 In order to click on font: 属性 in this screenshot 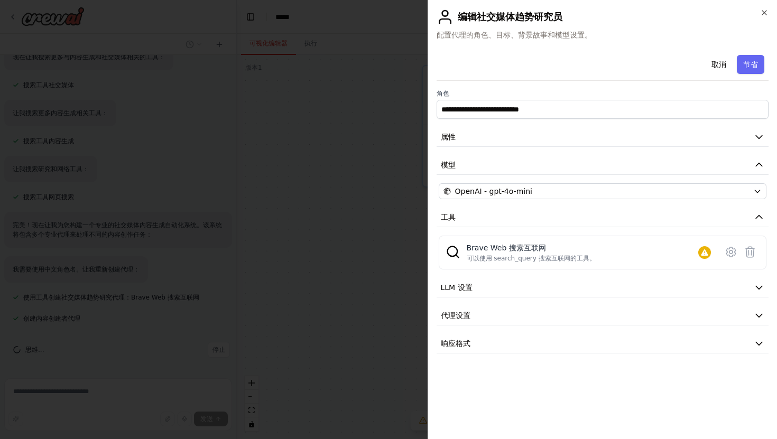, I will do `click(448, 137)`.